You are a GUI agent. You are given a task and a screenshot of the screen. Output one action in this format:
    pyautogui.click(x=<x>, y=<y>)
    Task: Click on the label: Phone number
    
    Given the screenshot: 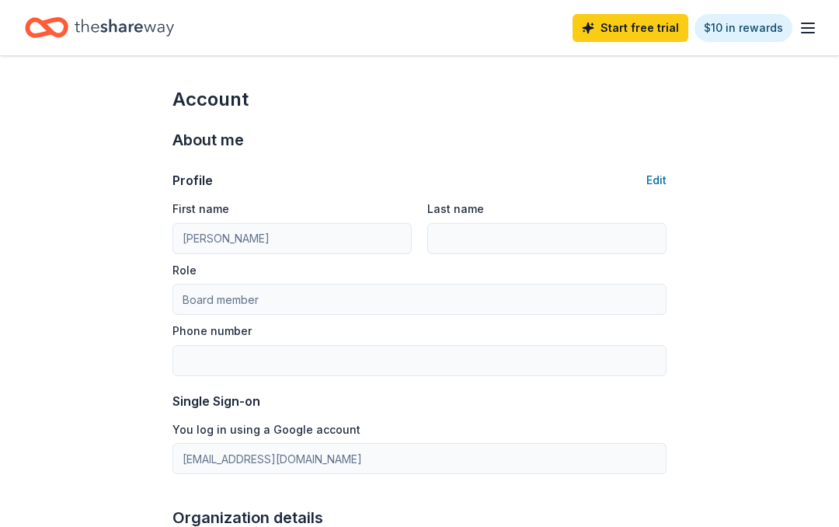 What is the action you would take?
    pyautogui.click(x=212, y=331)
    